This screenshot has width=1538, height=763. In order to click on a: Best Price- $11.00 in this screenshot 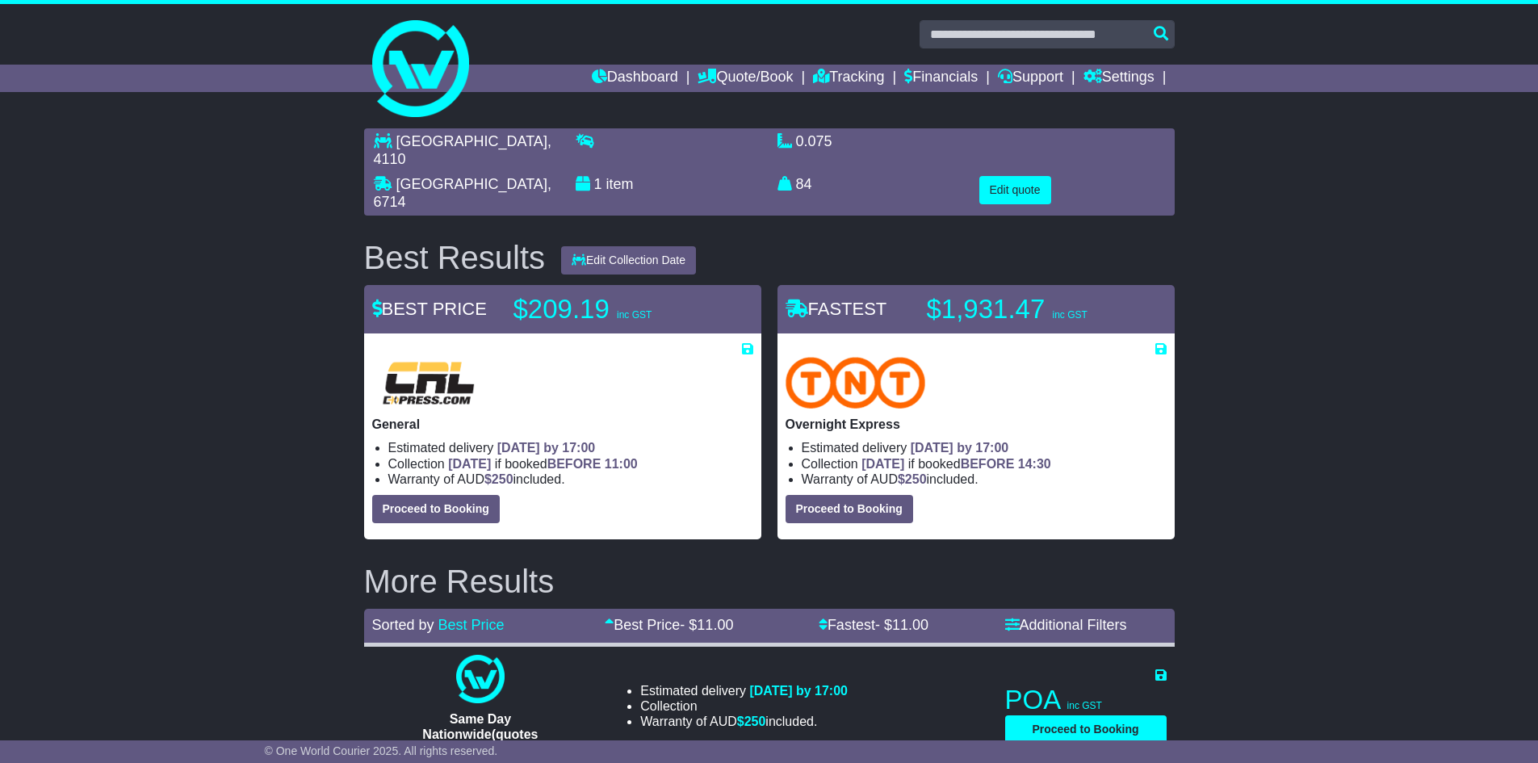, I will do `click(668, 625)`.